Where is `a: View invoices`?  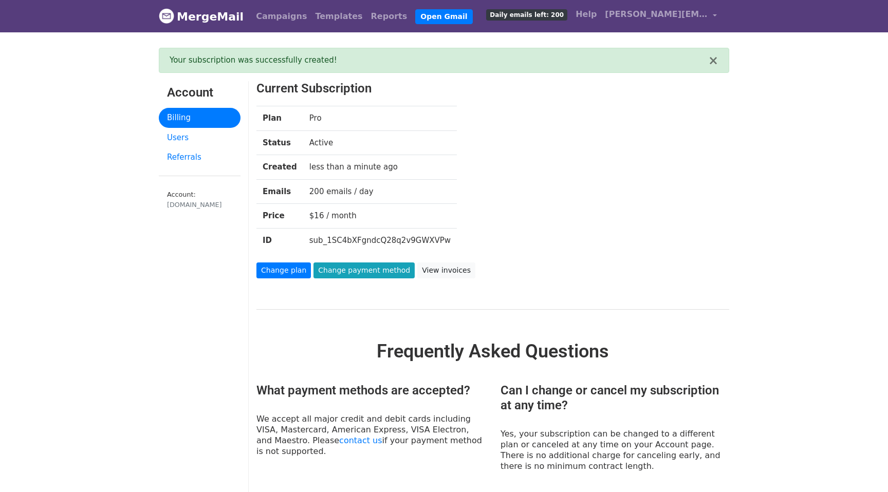 a: View invoices is located at coordinates (446, 270).